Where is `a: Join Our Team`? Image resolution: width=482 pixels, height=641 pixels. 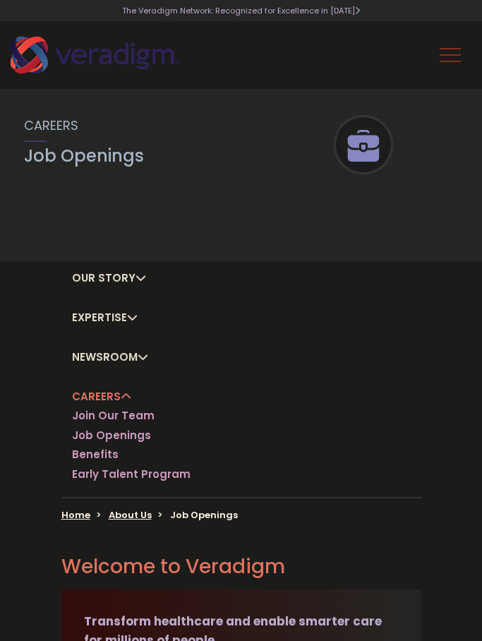 a: Join Our Team is located at coordinates (113, 416).